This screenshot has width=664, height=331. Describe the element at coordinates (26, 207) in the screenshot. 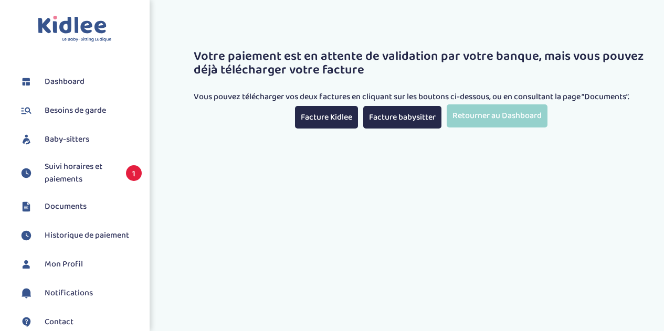

I see `img: documents.svg` at that location.